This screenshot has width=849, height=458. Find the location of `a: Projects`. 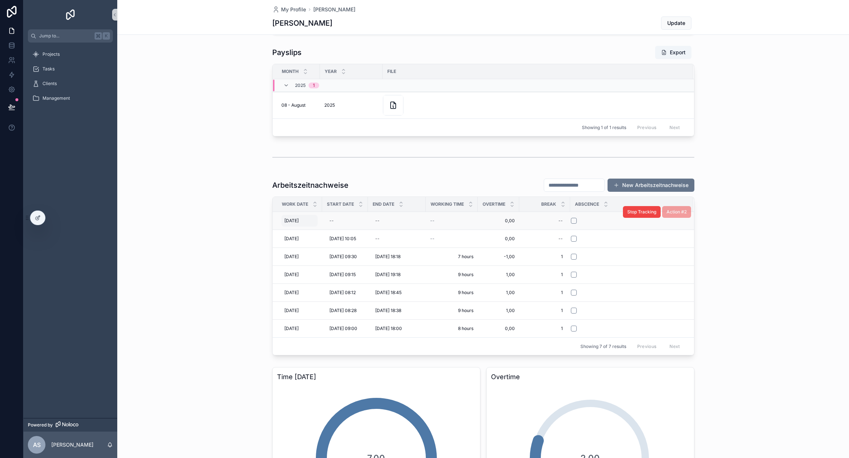

a: Projects is located at coordinates (70, 54).